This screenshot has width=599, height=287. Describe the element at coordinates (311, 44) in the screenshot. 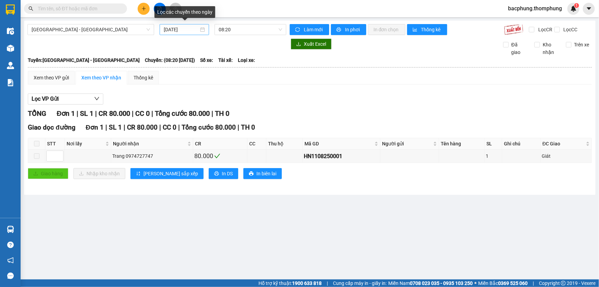

I see `button: downloadXuất Excel` at that location.